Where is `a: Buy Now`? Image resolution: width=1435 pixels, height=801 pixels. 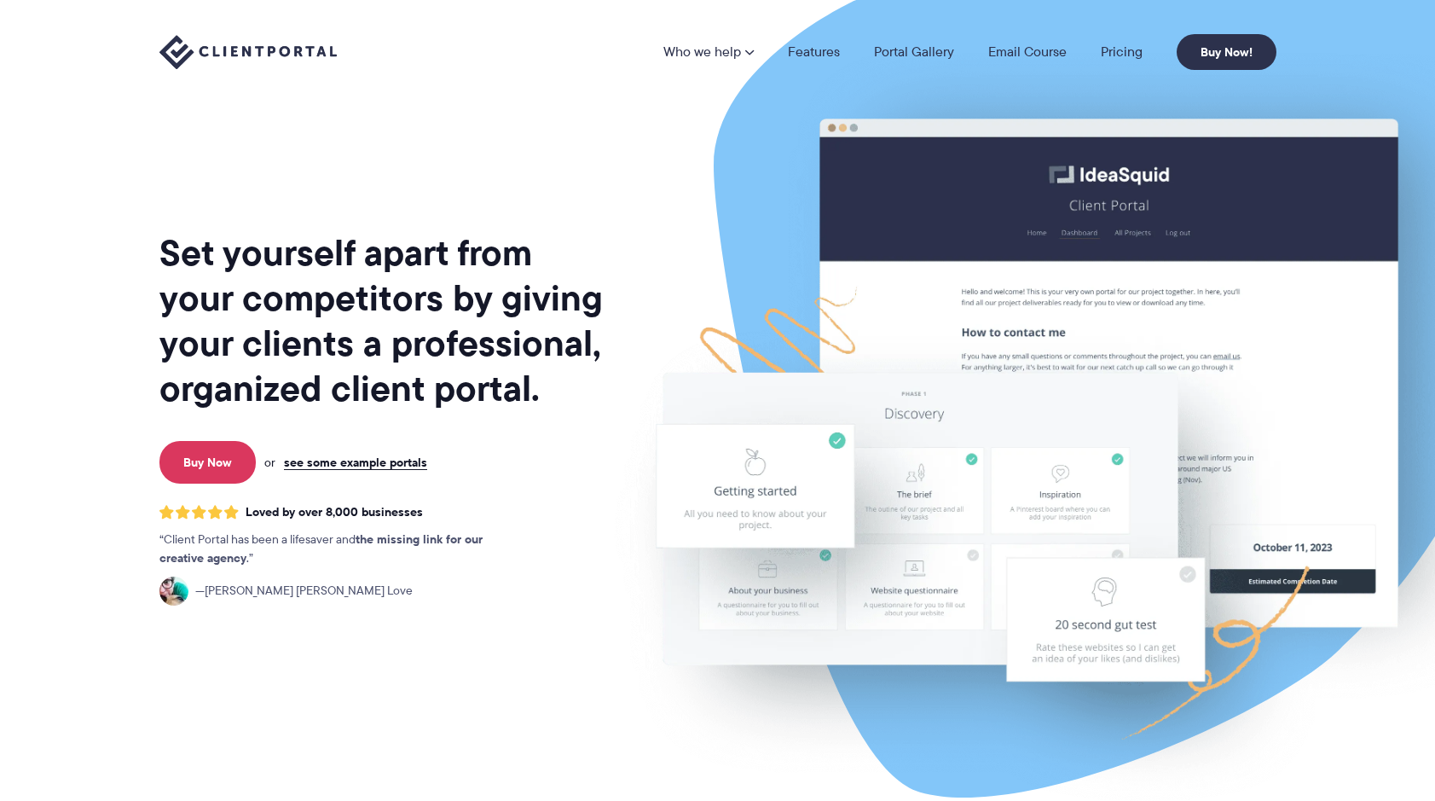 a: Buy Now is located at coordinates (207, 462).